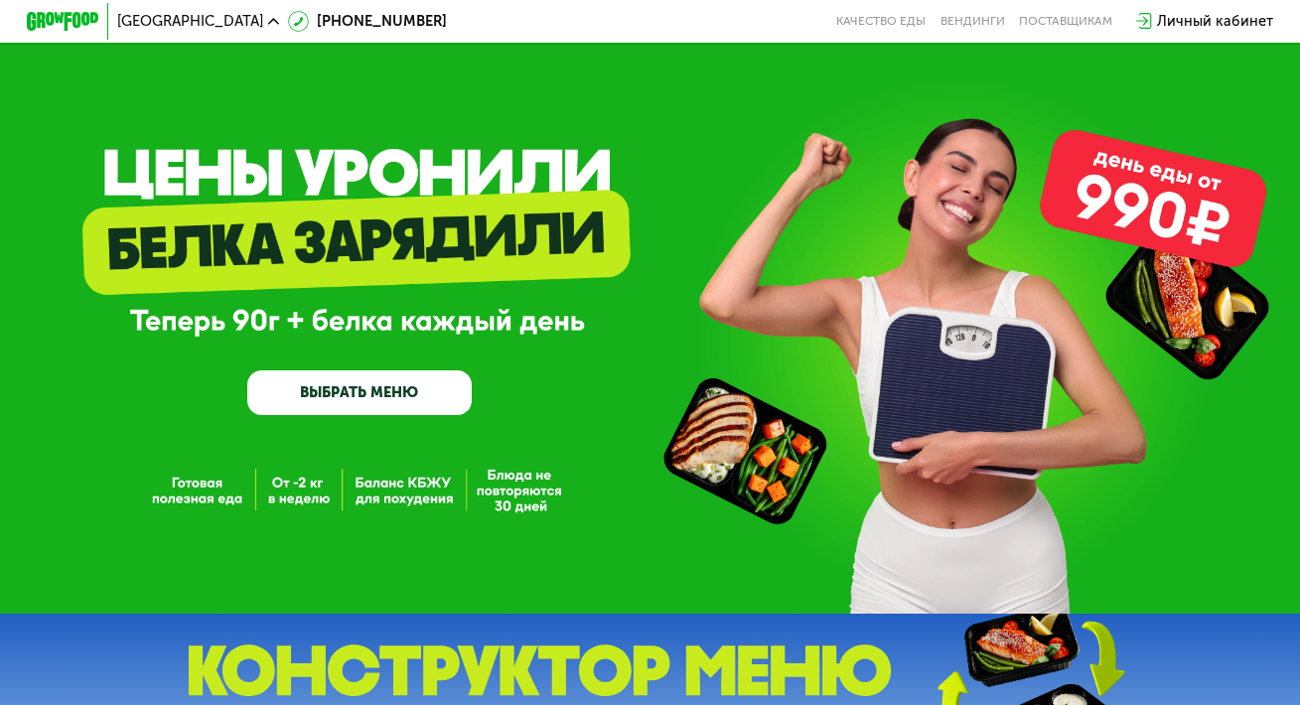  What do you see at coordinates (1066, 21) in the screenshot?
I see `div: поставщикам` at bounding box center [1066, 21].